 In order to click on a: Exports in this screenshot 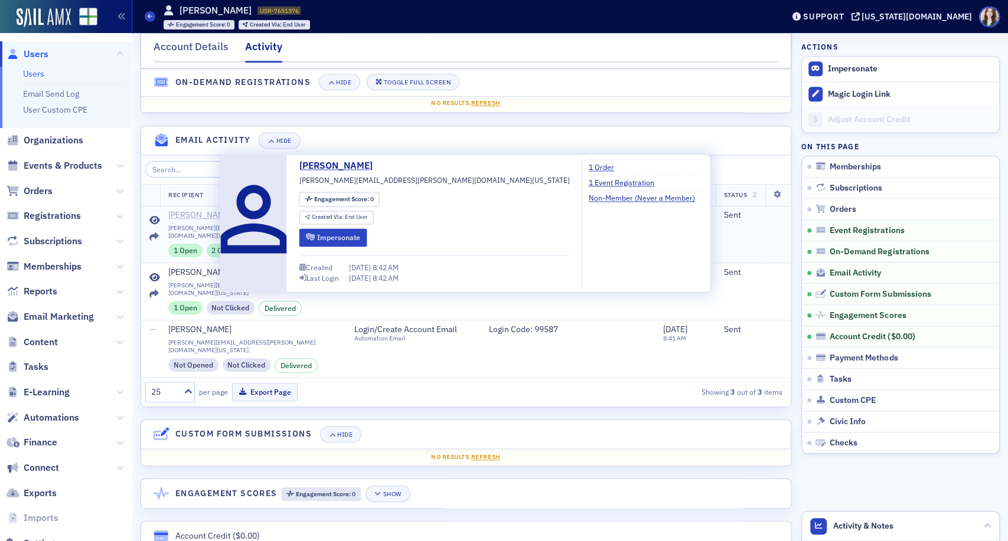, I will do `click(31, 493)`.